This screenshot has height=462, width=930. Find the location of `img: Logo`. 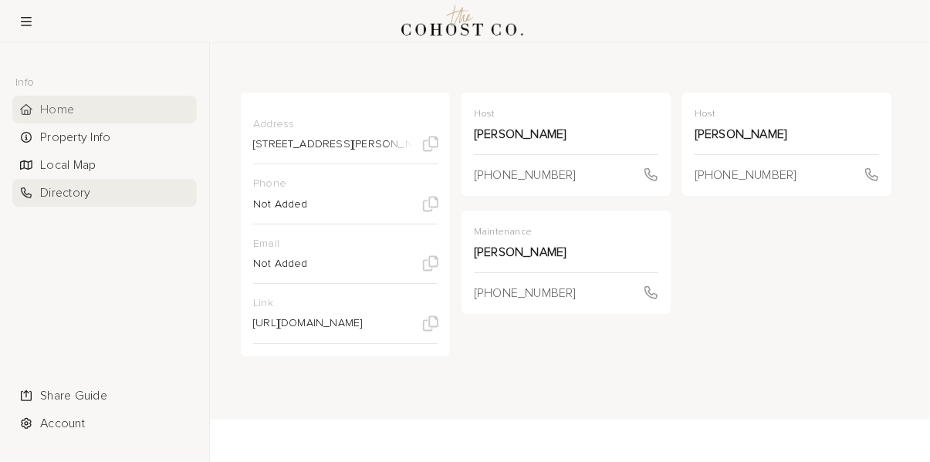

img: Logo is located at coordinates (462, 22).